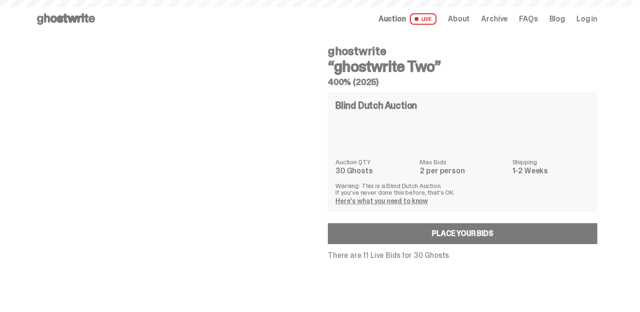 This screenshot has height=312, width=640. Describe the element at coordinates (528, 19) in the screenshot. I see `span: FAQs` at that location.